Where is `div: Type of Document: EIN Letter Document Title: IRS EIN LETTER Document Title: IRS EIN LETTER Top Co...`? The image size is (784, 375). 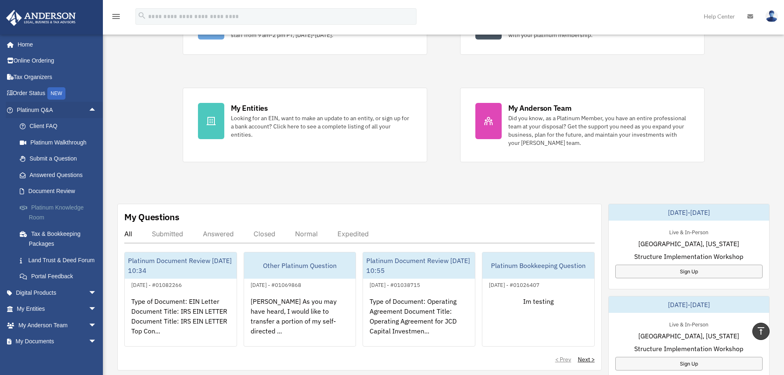
div: Type of Document: EIN Letter Document Title: IRS EIN LETTER Document Title: IRS EIN LETTER Top Co... is located at coordinates (181, 322).